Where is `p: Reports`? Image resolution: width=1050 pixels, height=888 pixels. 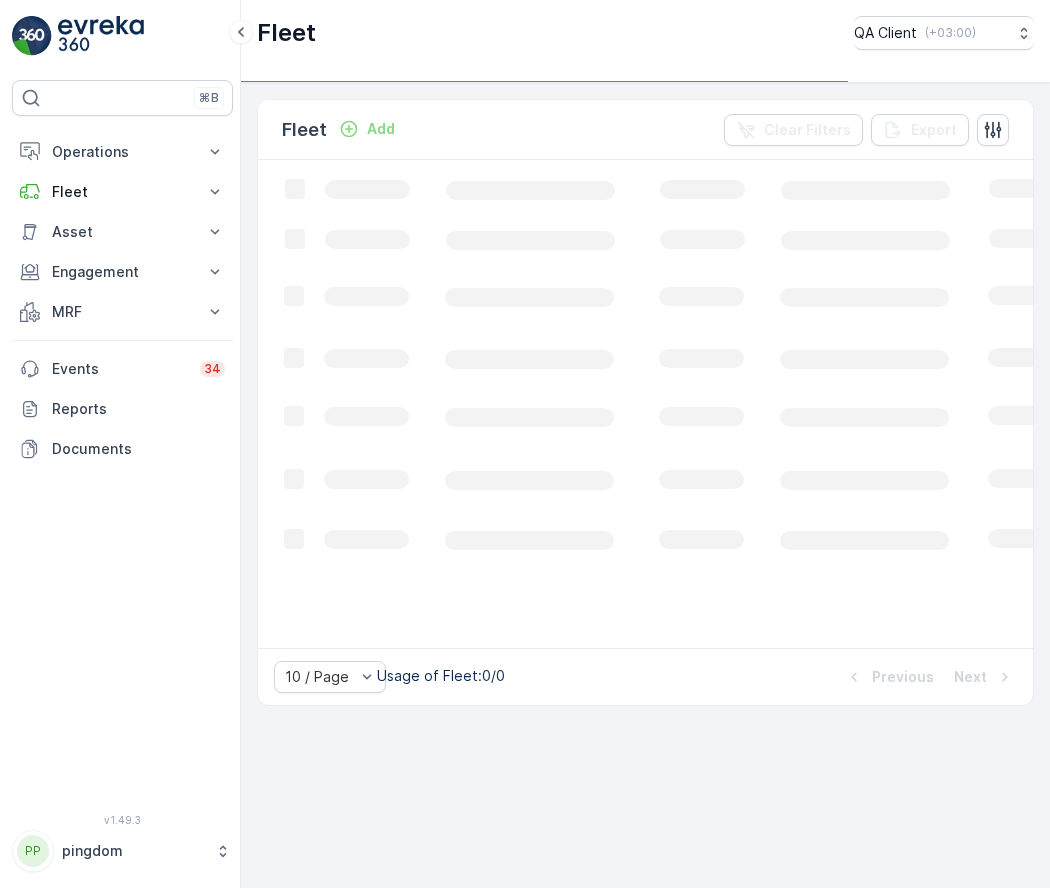 p: Reports is located at coordinates (138, 409).